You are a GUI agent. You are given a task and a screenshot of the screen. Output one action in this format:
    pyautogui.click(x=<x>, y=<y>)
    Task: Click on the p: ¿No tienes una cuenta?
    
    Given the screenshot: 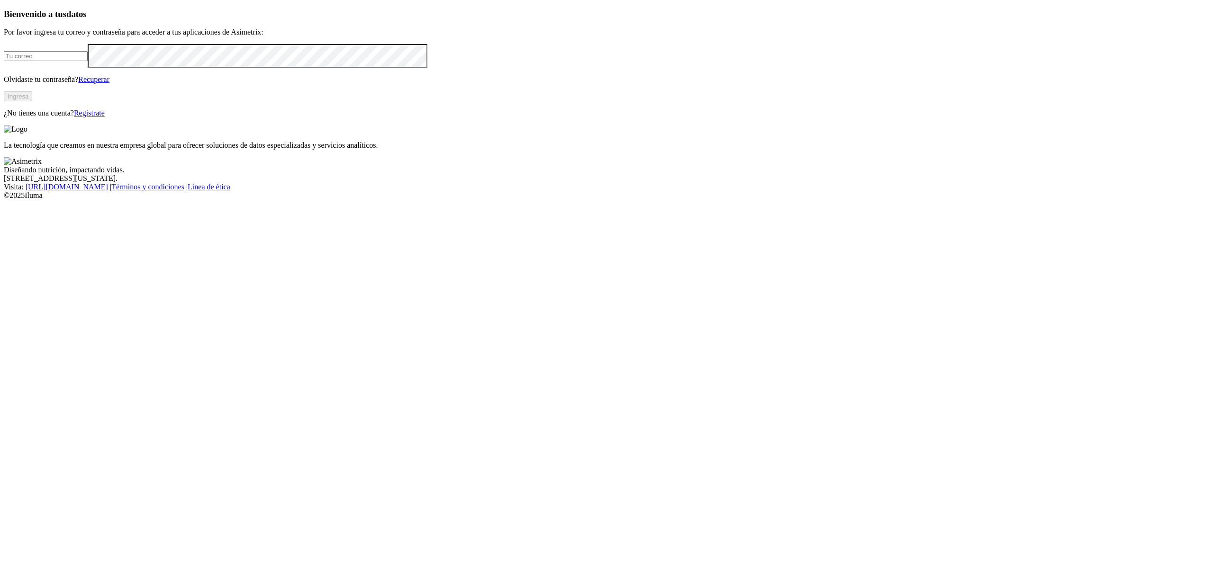 What is the action you would take?
    pyautogui.click(x=606, y=113)
    